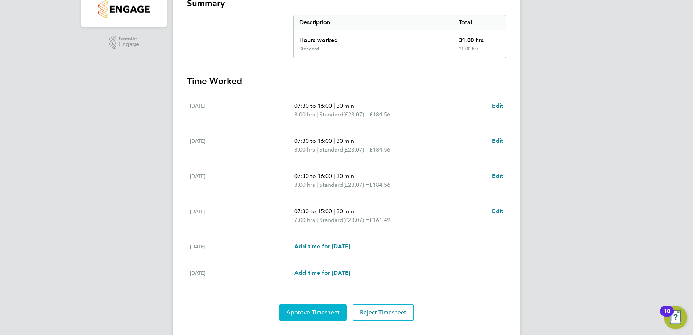 The width and height of the screenshot is (693, 335). I want to click on div: Standard, so click(309, 49).